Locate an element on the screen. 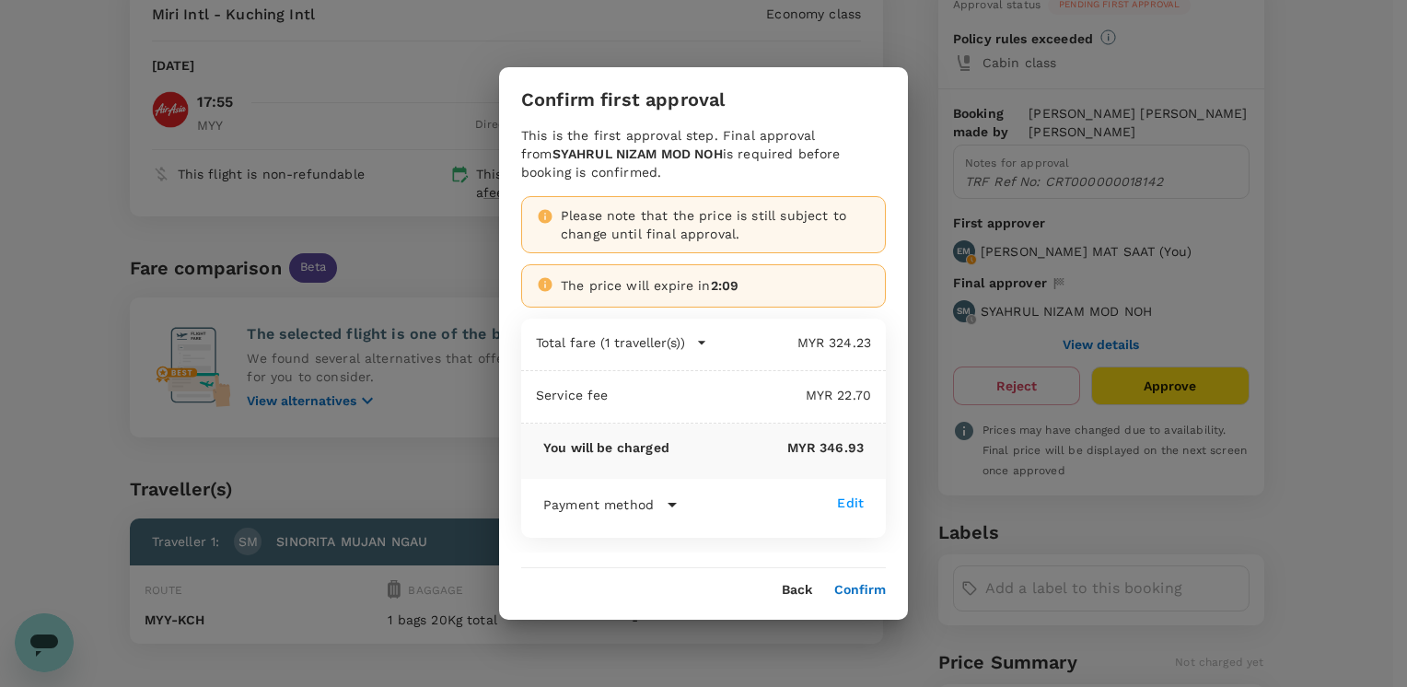 This screenshot has width=1407, height=687. div: The price will expire in is located at coordinates (716, 286).